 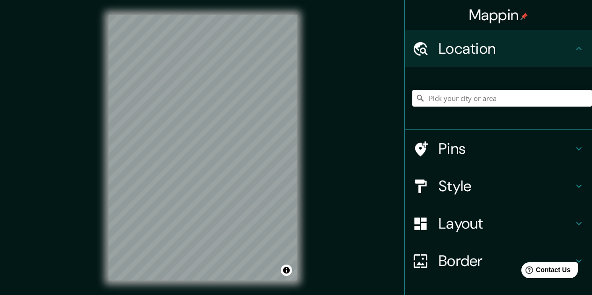 What do you see at coordinates (506, 186) in the screenshot?
I see `h4: Style` at bounding box center [506, 186].